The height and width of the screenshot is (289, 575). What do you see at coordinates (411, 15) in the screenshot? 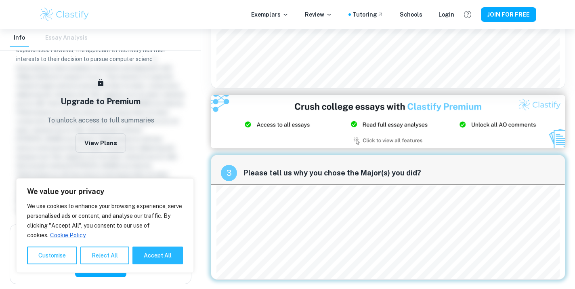
I see `div: Schools` at bounding box center [411, 15].